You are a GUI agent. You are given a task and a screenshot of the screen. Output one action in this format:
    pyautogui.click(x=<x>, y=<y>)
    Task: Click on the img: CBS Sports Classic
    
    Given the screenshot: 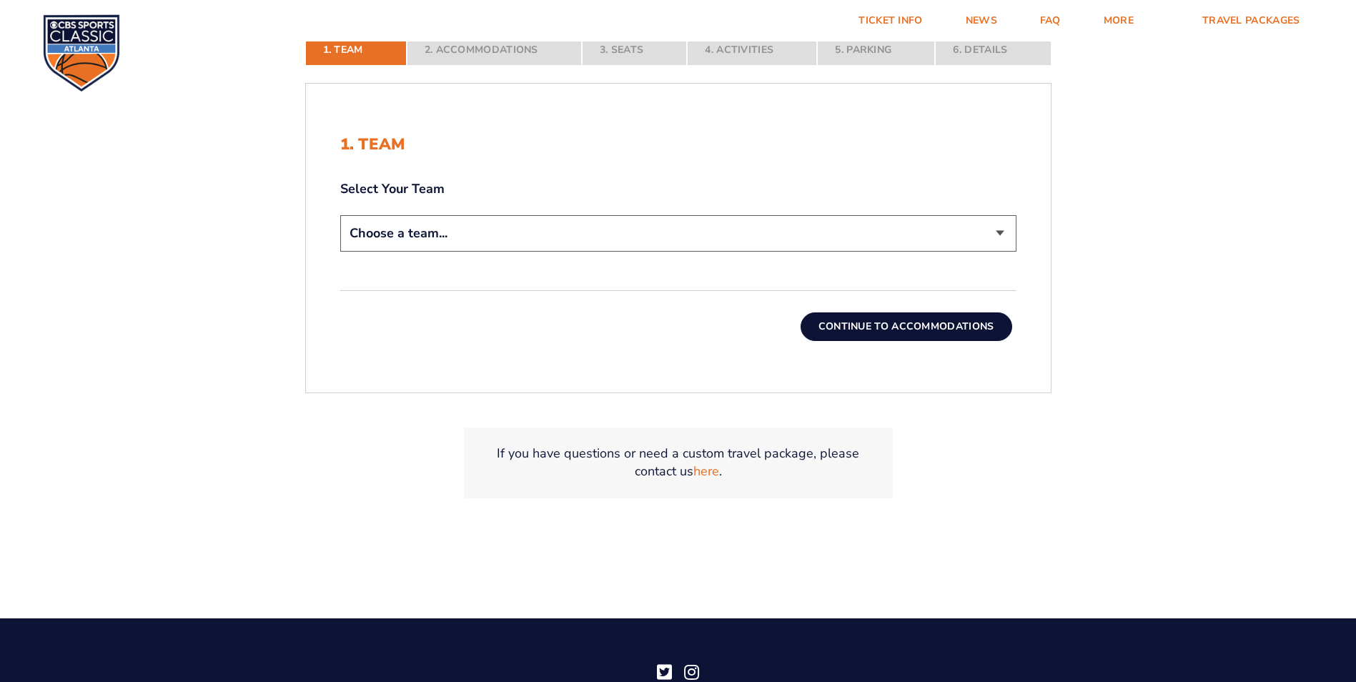 What is the action you would take?
    pyautogui.click(x=81, y=53)
    